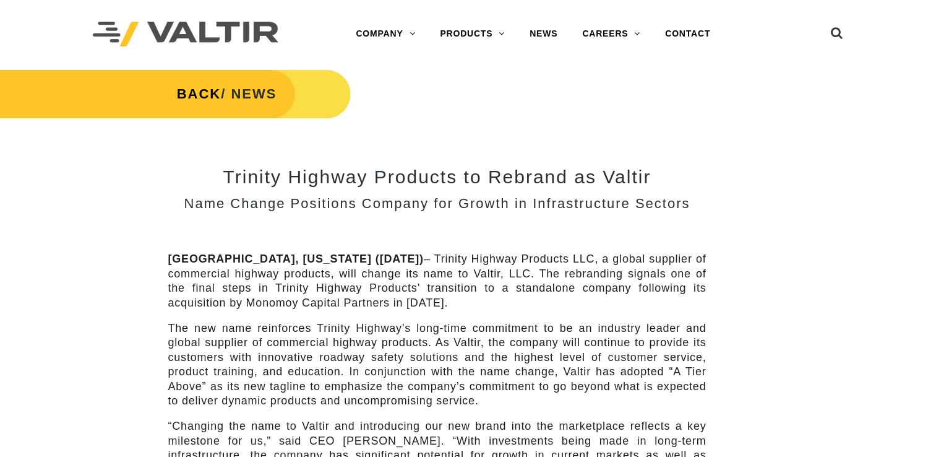  Describe the element at coordinates (227, 93) in the screenshot. I see `strong: / NEWS` at that location.